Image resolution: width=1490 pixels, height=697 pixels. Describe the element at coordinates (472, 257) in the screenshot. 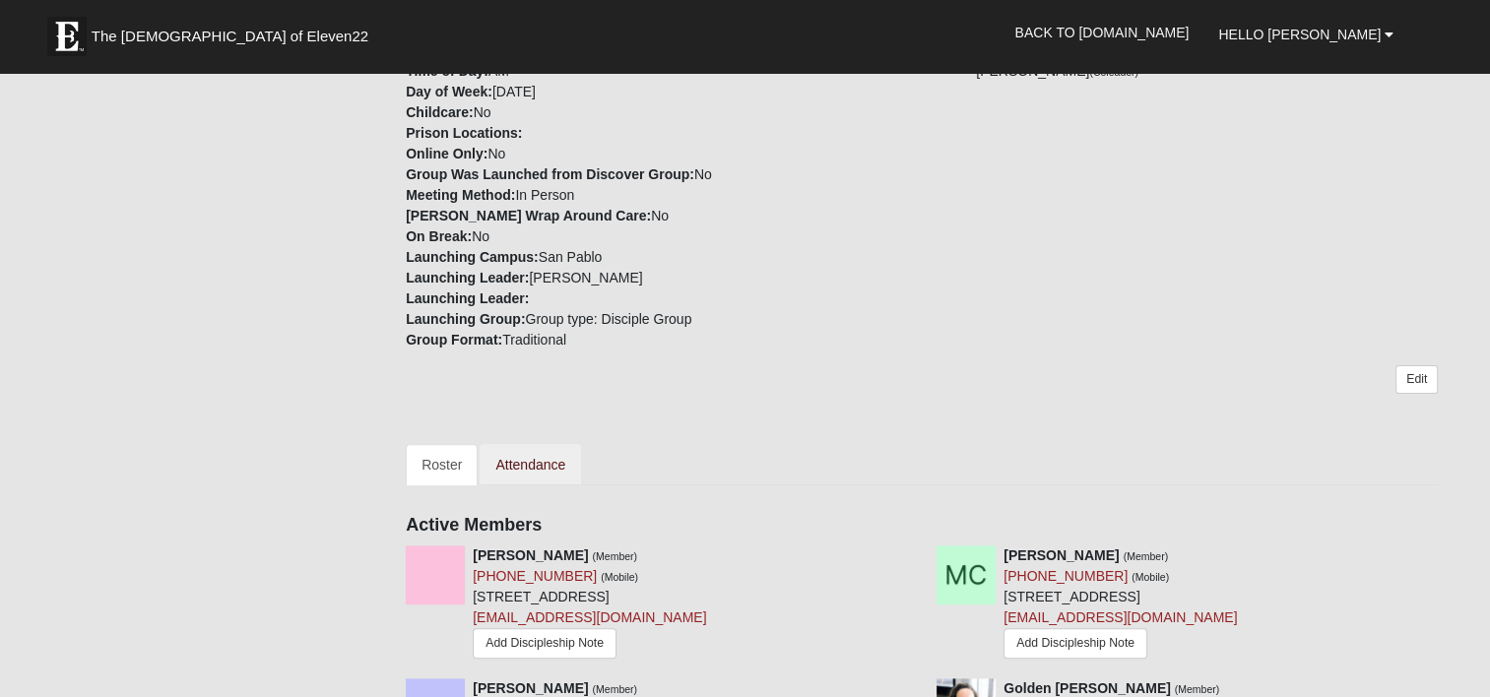

I see `strong: Launching Campus:` at that location.